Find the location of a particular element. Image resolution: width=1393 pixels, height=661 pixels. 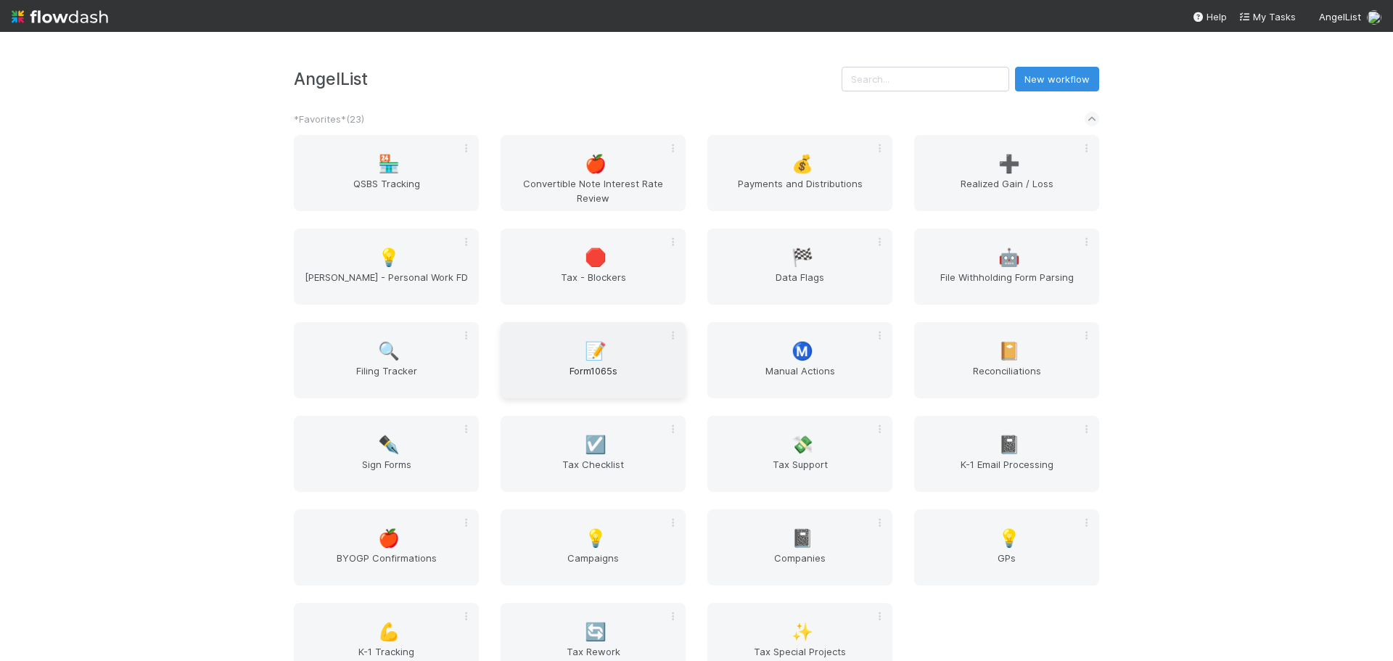

span: Tax - Blockers is located at coordinates (593, 284).